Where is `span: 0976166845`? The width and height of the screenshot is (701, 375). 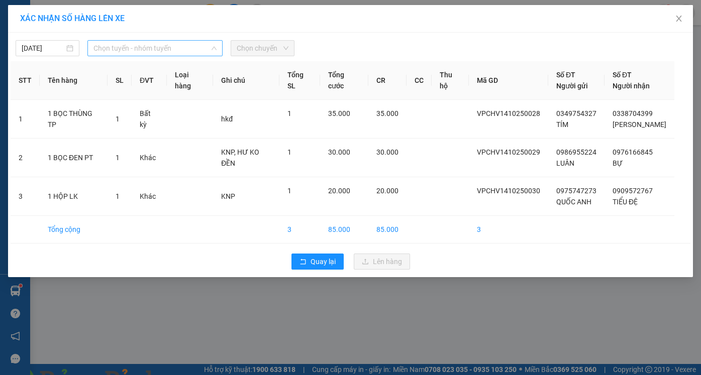 span: 0976166845 is located at coordinates (632, 152).